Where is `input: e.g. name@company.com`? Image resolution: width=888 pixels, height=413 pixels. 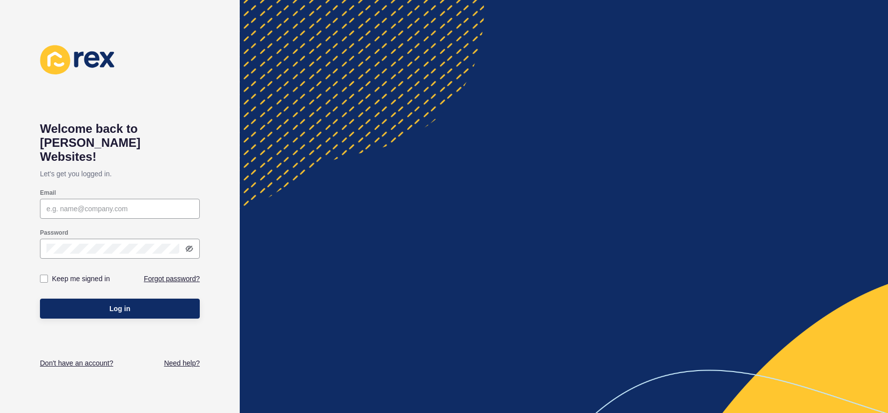 input: e.g. name@company.com is located at coordinates (120, 209).